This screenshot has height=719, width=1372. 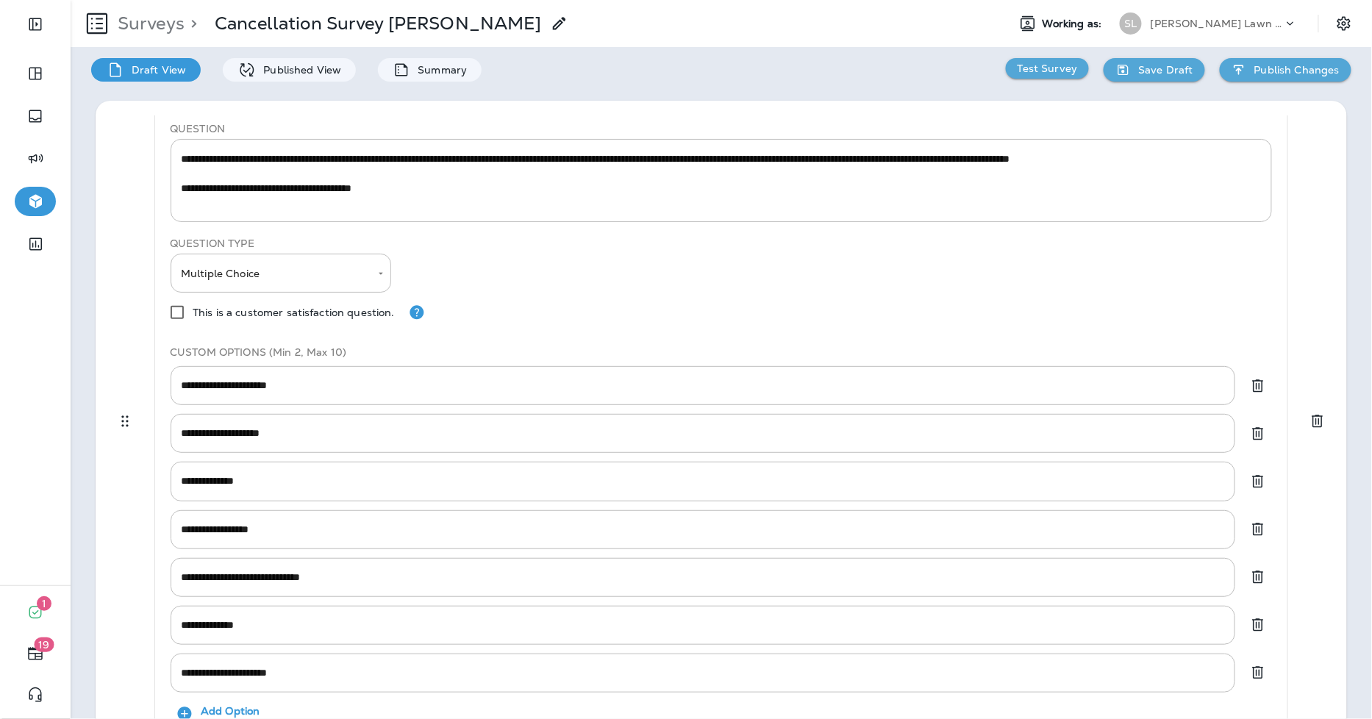 What do you see at coordinates (35, 653) in the screenshot?
I see `button: 19` at bounding box center [35, 653].